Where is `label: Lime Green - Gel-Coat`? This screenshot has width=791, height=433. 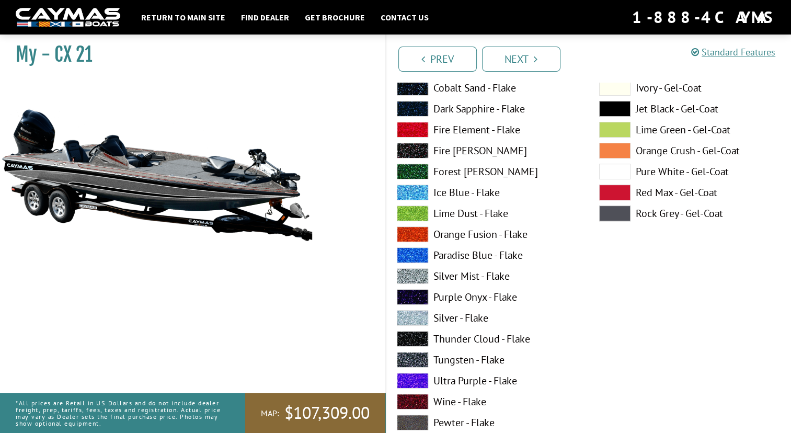 label: Lime Green - Gel-Coat is located at coordinates (690, 130).